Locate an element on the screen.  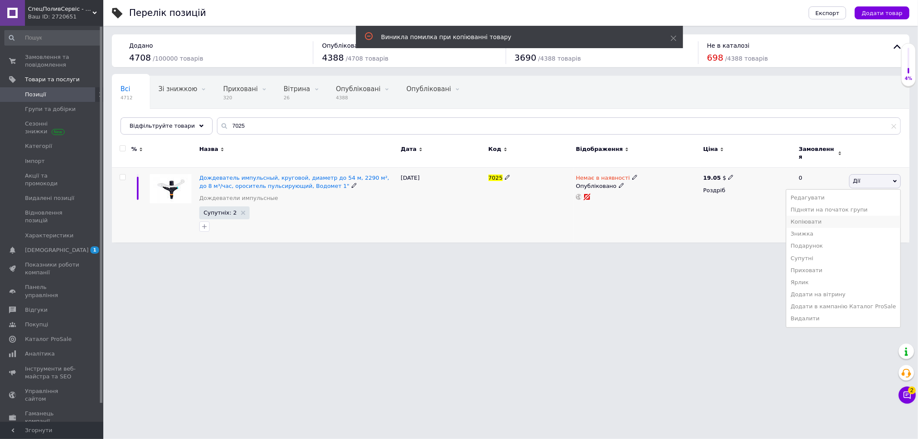
span: / 100000 товарів is located at coordinates (178, 59).